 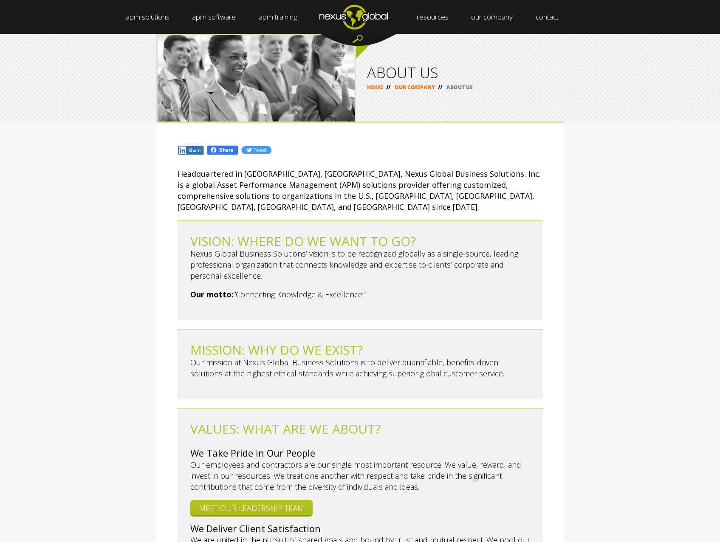 I want to click on img: Tw.jpg, so click(x=256, y=150).